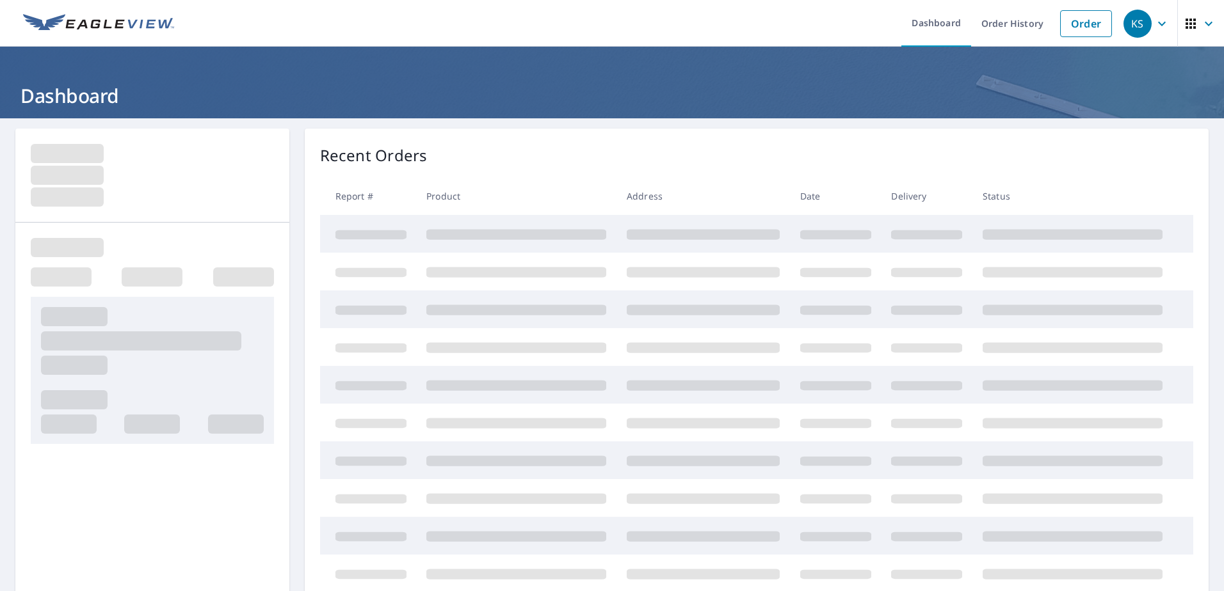  Describe the element at coordinates (612, 95) in the screenshot. I see `h1: Dashboard` at that location.